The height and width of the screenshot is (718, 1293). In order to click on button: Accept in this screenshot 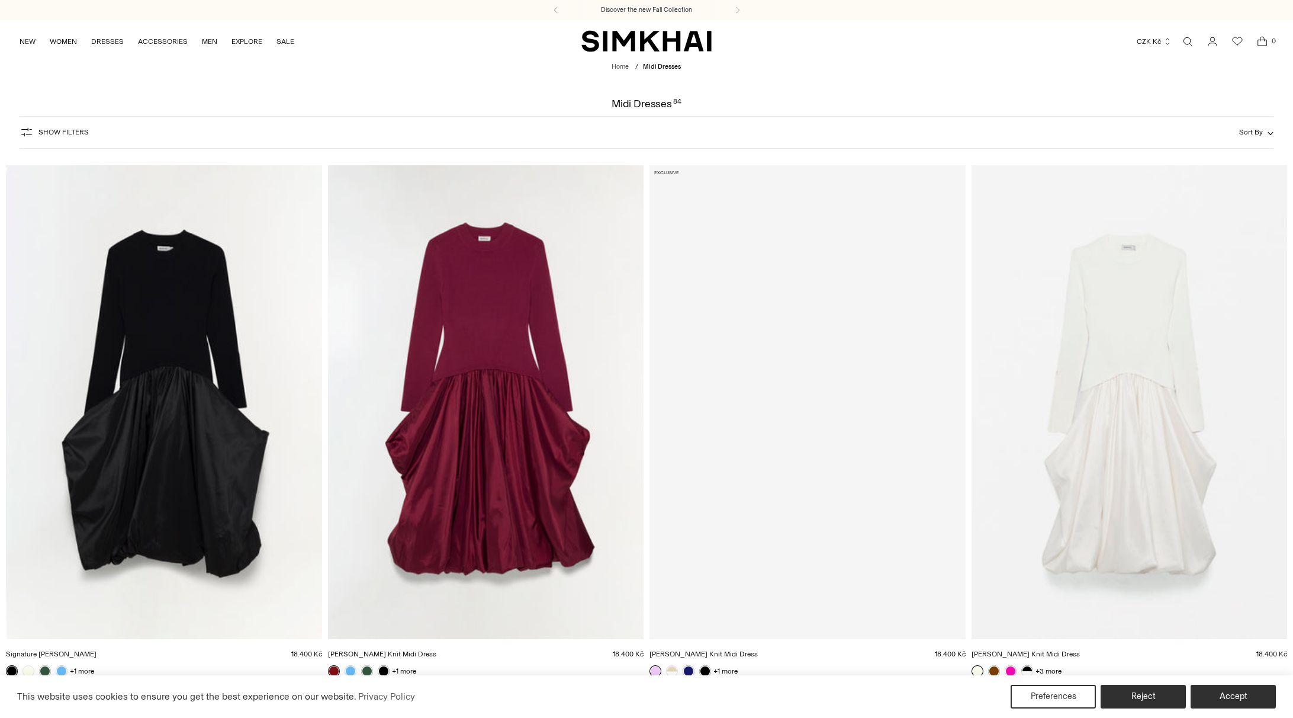, I will do `click(1233, 696)`.